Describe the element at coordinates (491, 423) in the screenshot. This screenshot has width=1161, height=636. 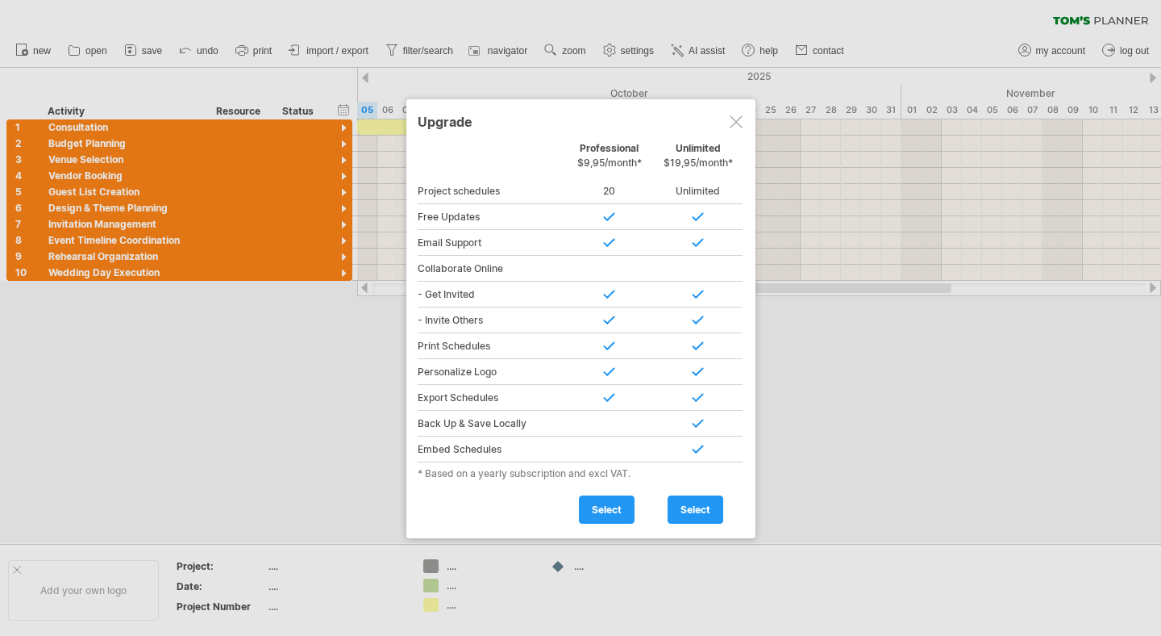
I see `div: Back Up & Save Locally` at that location.